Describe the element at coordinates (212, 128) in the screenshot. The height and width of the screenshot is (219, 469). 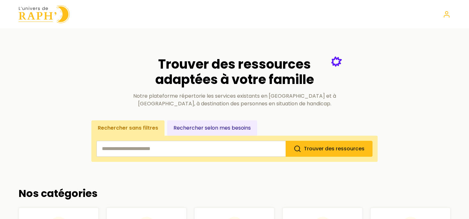
I see `button: Rechercher selon mes besoins` at that location.